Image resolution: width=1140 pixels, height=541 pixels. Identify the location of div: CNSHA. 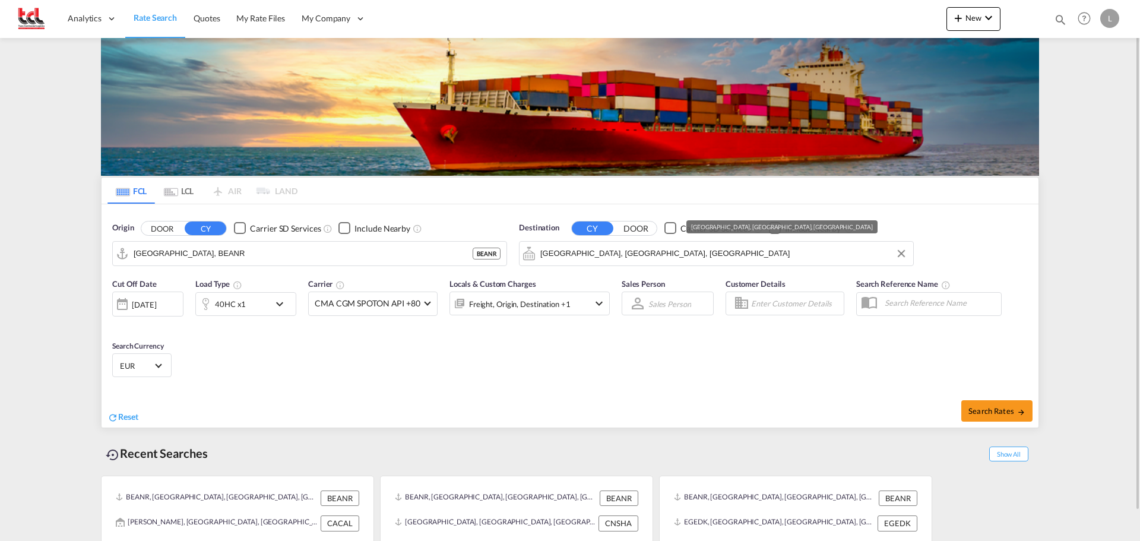
(618, 523).